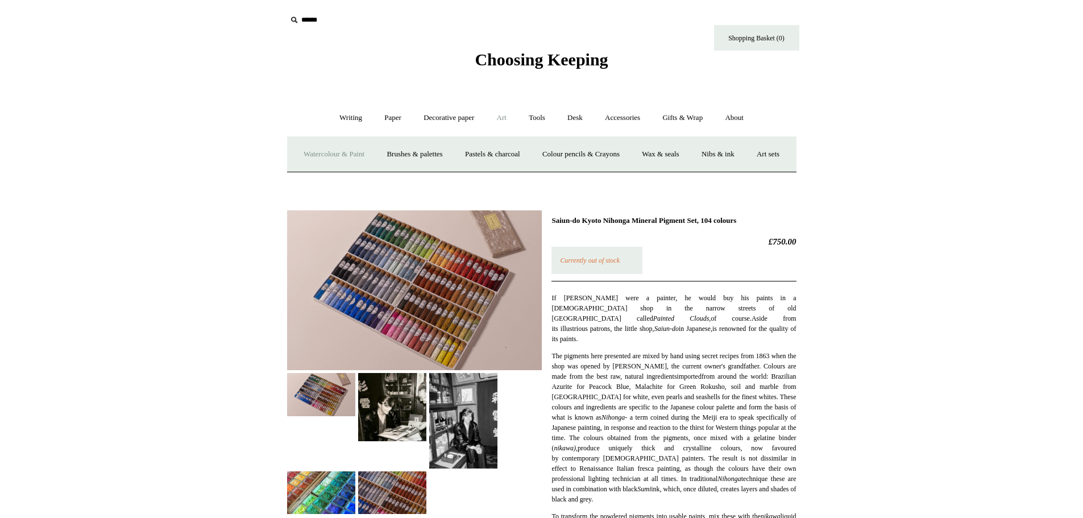 The height and width of the screenshot is (518, 1083). I want to click on span: Choosing Keeping, so click(541, 59).